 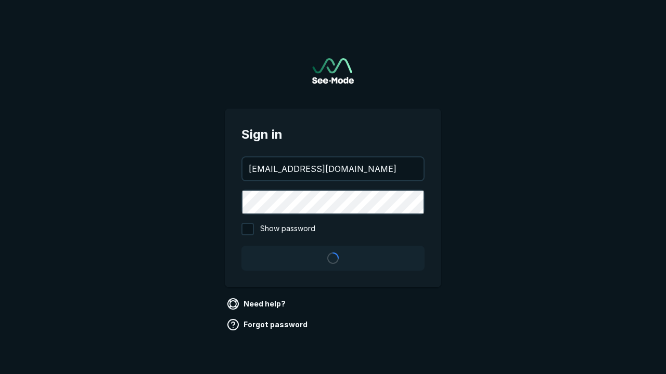 What do you see at coordinates (333, 71) in the screenshot?
I see `a: Go to sign in` at bounding box center [333, 71].